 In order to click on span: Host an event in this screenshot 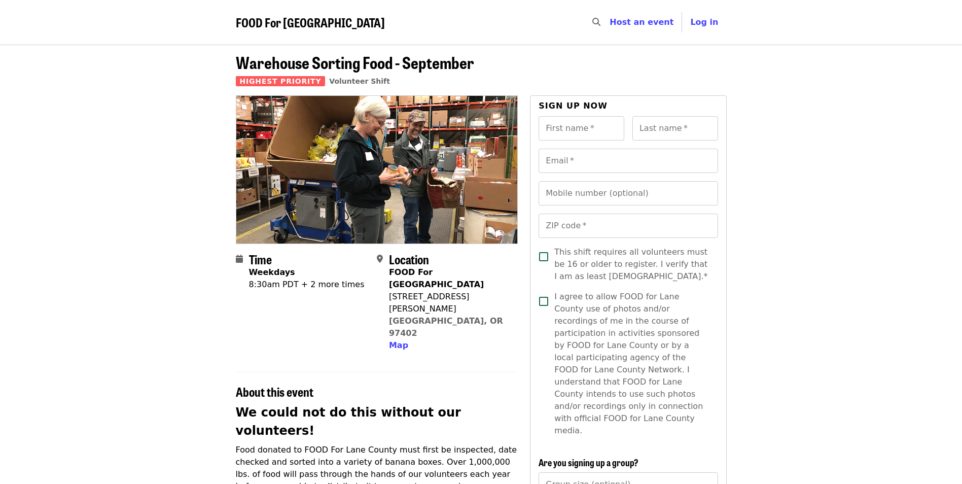, I will do `click(642, 22)`.